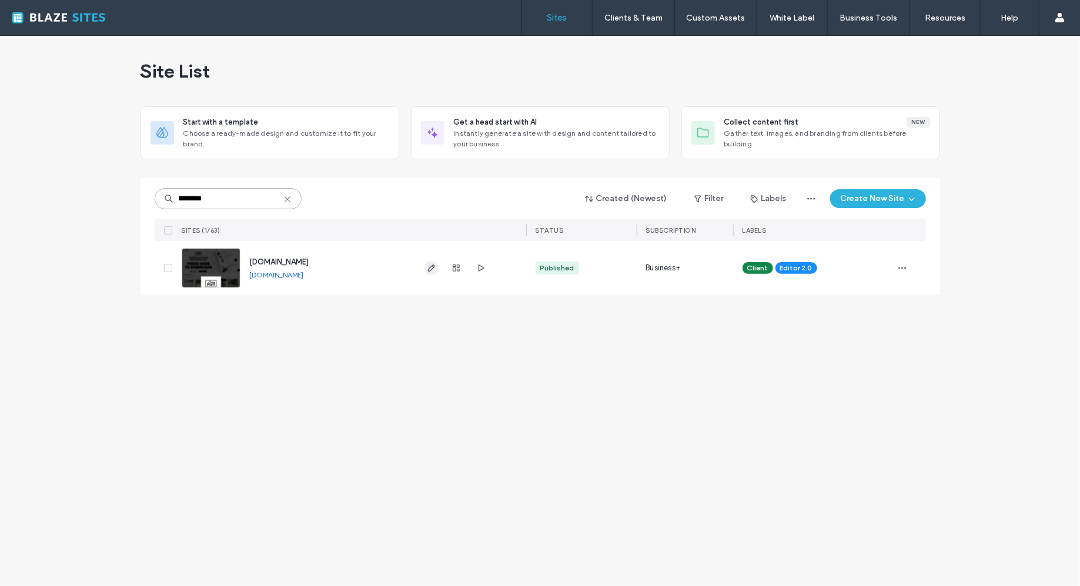 The image size is (1080, 586). I want to click on span: SITES (1/63), so click(201, 230).